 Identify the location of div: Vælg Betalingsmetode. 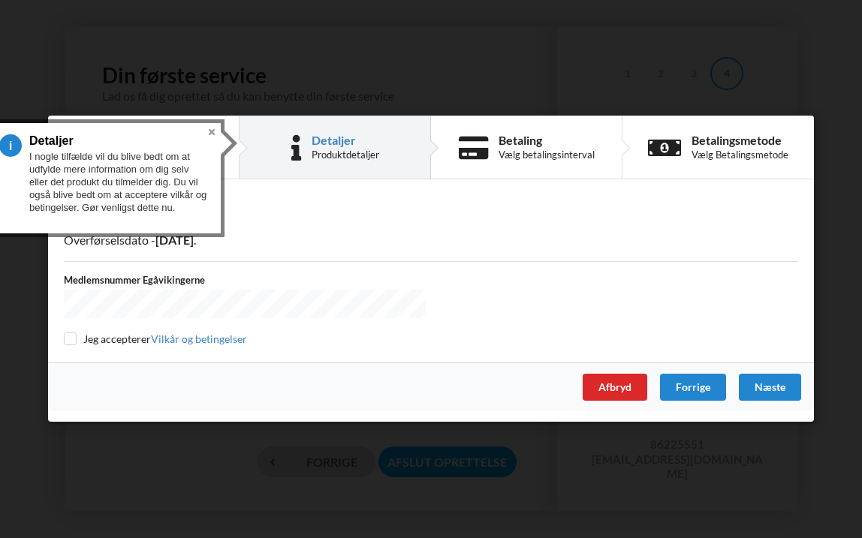
(740, 155).